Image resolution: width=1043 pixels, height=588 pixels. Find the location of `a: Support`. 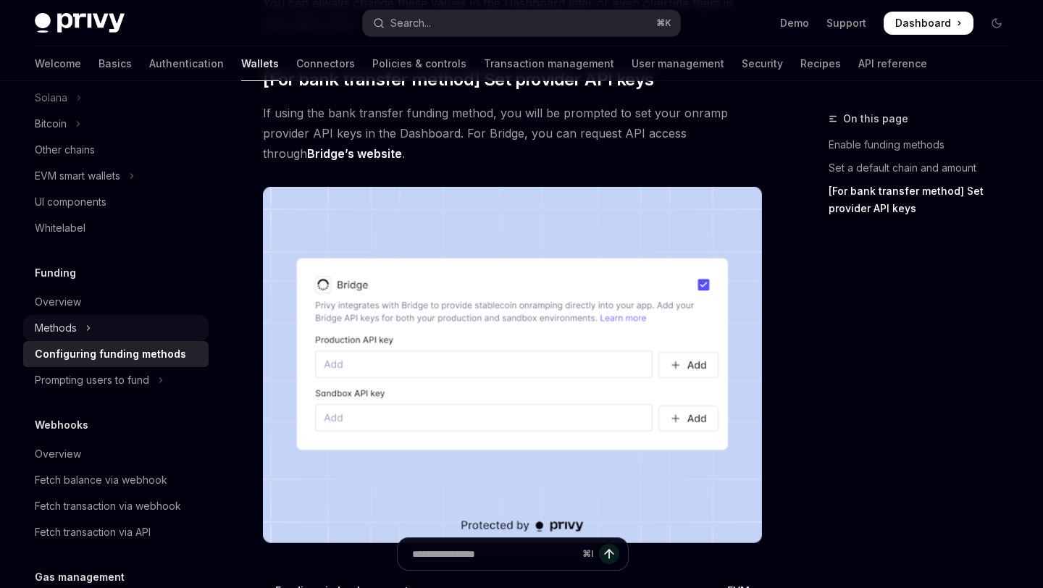

a: Support is located at coordinates (846, 23).